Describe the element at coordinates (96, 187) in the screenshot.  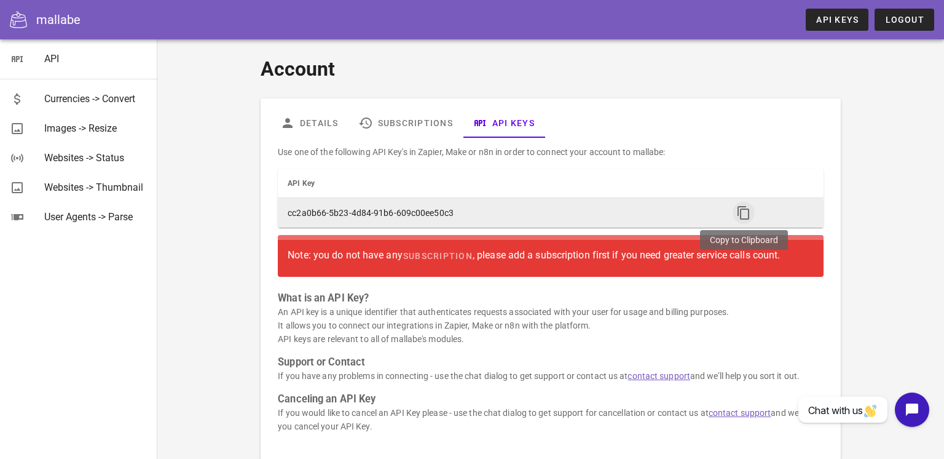
I see `div: Websites -> Thumbnail` at that location.